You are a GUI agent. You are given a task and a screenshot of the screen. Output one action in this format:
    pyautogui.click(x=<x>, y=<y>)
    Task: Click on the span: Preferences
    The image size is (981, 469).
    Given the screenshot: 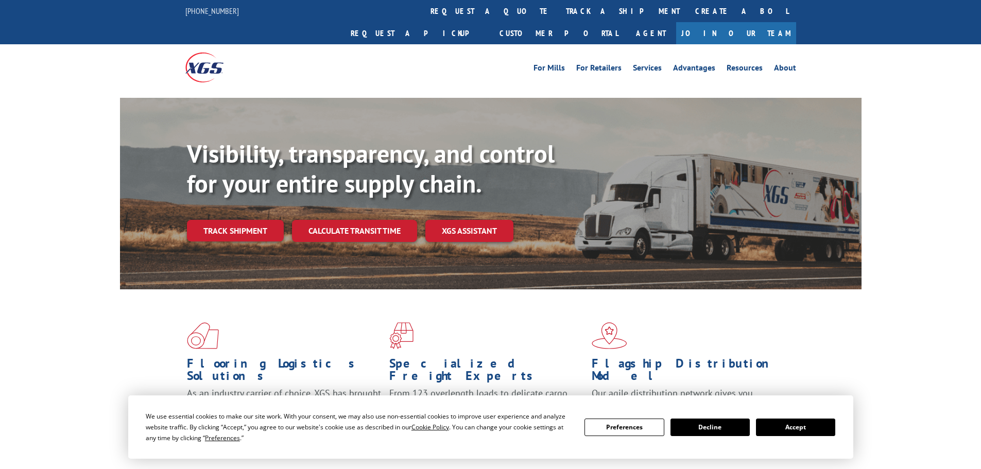 What is the action you would take?
    pyautogui.click(x=222, y=438)
    